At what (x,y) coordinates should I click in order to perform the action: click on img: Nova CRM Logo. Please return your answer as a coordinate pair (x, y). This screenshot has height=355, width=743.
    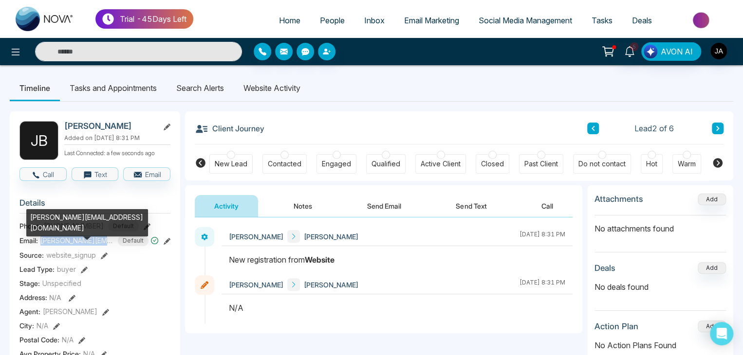
    Looking at the image, I should click on (45, 19).